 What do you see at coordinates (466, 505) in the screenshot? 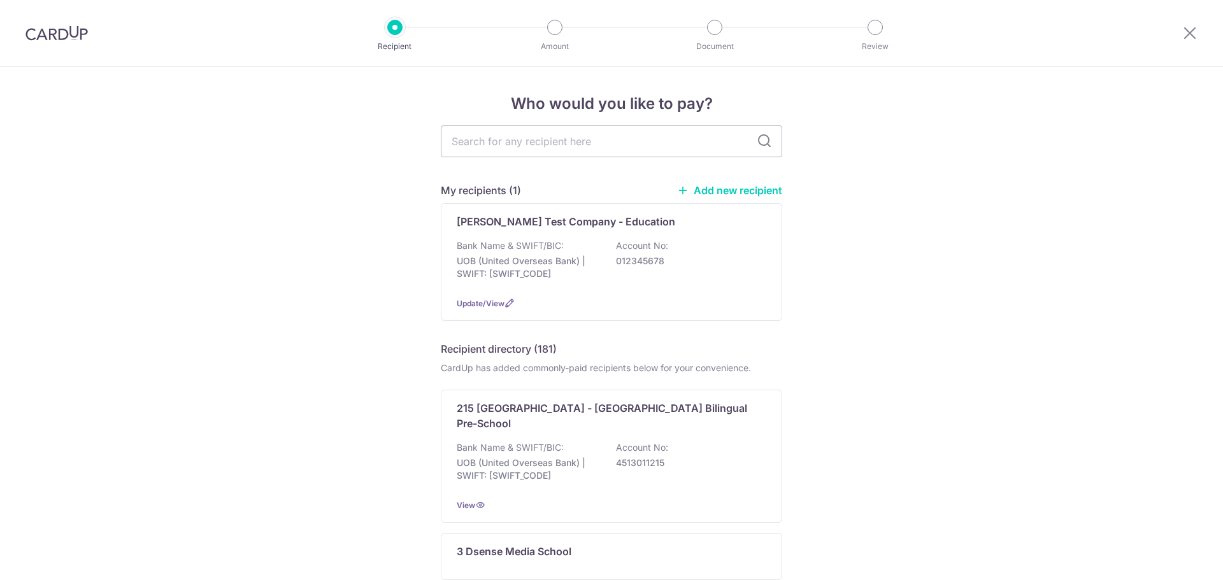
I see `span: View` at bounding box center [466, 505].